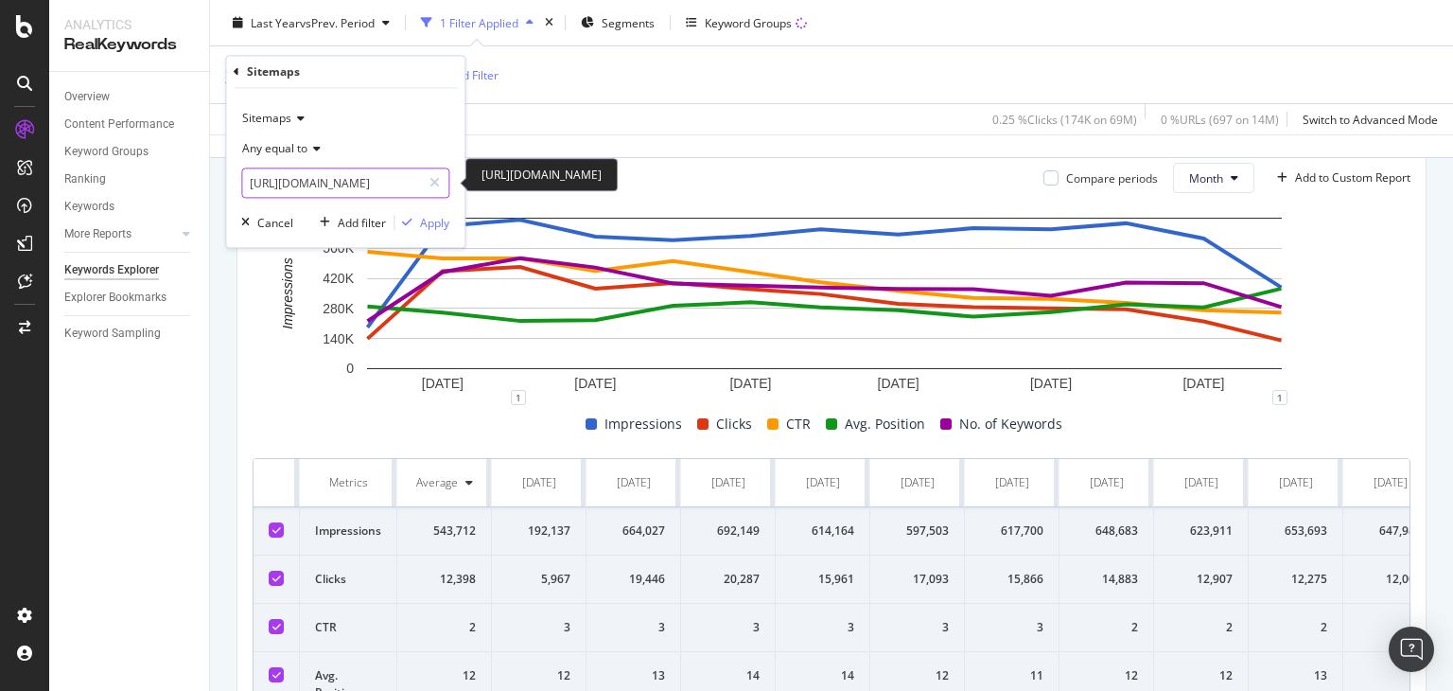  What do you see at coordinates (437, 482) in the screenshot?
I see `div: Average` at bounding box center [437, 482].